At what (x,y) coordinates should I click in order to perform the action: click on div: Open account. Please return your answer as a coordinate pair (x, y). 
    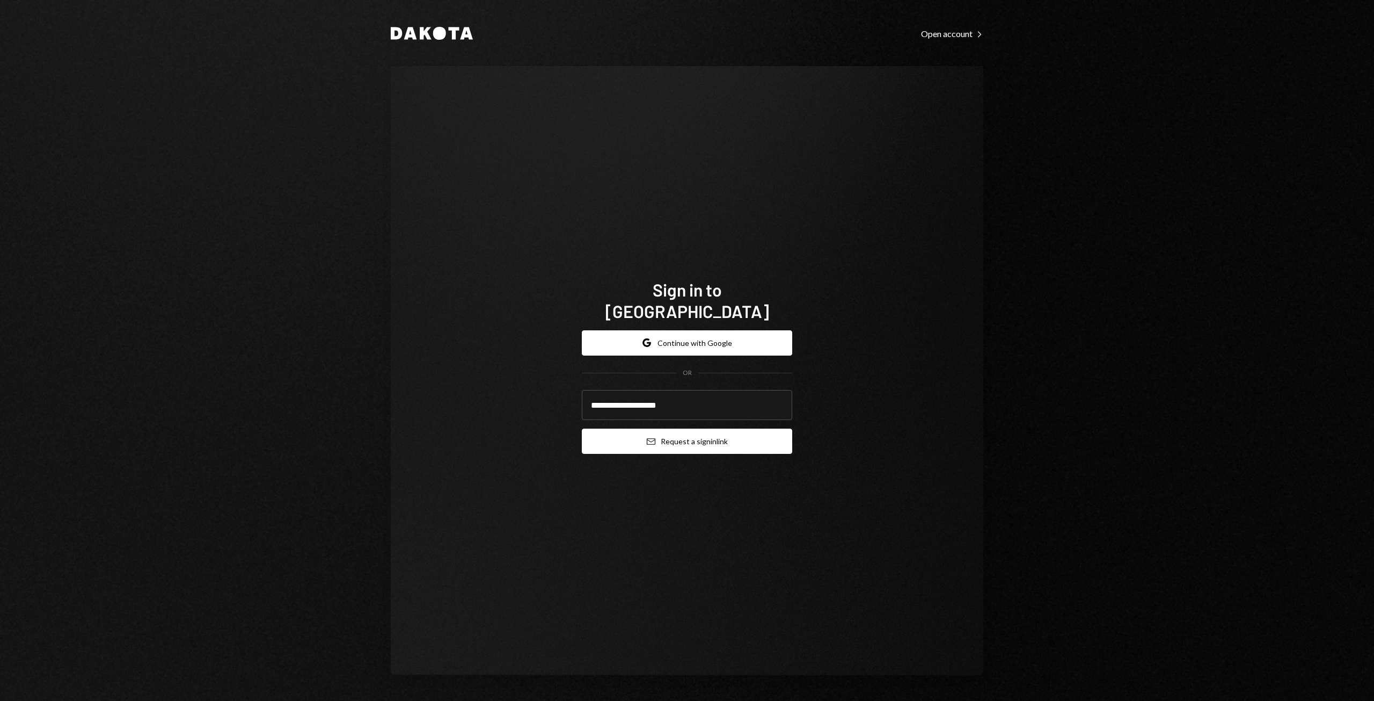
    Looking at the image, I should click on (952, 34).